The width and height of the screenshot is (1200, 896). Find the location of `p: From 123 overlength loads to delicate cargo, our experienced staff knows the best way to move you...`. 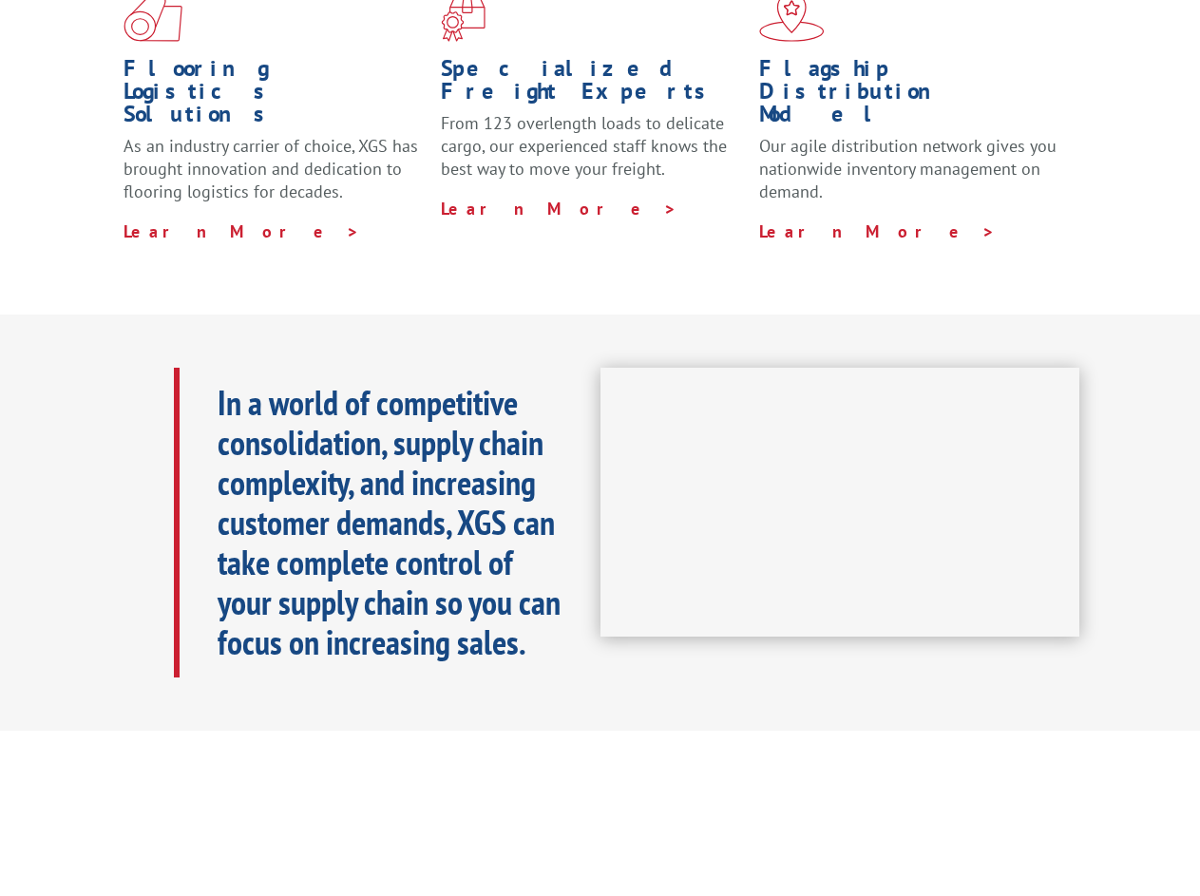

p: From 123 overlength loads to delicate cargo, our experienced staff knows the best way to move you... is located at coordinates (592, 154).